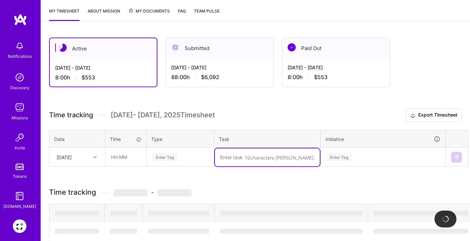 The width and height of the screenshot is (470, 241). What do you see at coordinates (95, 157) in the screenshot?
I see `i: icon Chevron` at bounding box center [95, 157].